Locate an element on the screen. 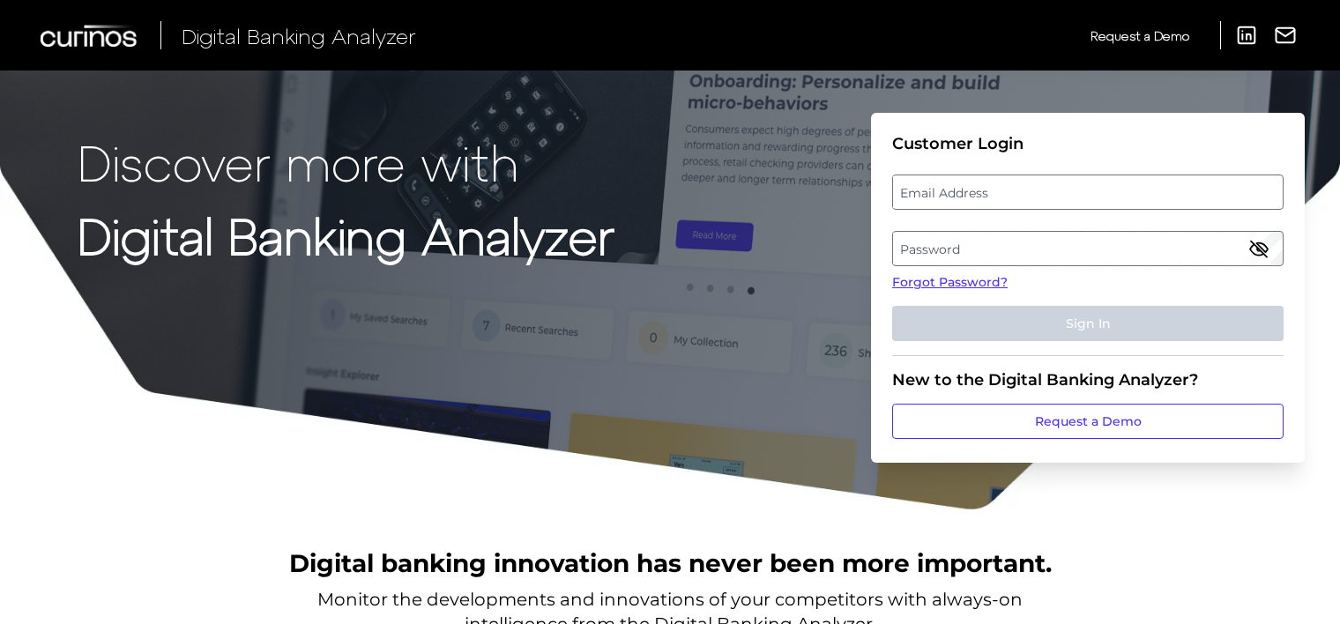  span: Request a Demo is located at coordinates (1140, 35).